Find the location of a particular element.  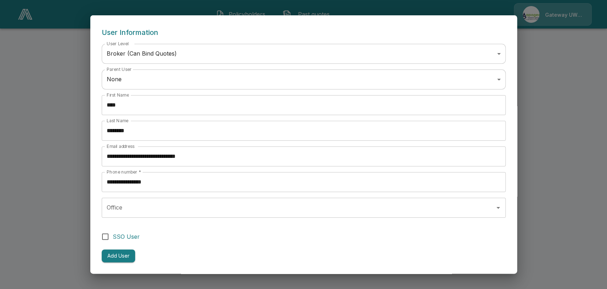

label: Phone number * is located at coordinates (124, 172).